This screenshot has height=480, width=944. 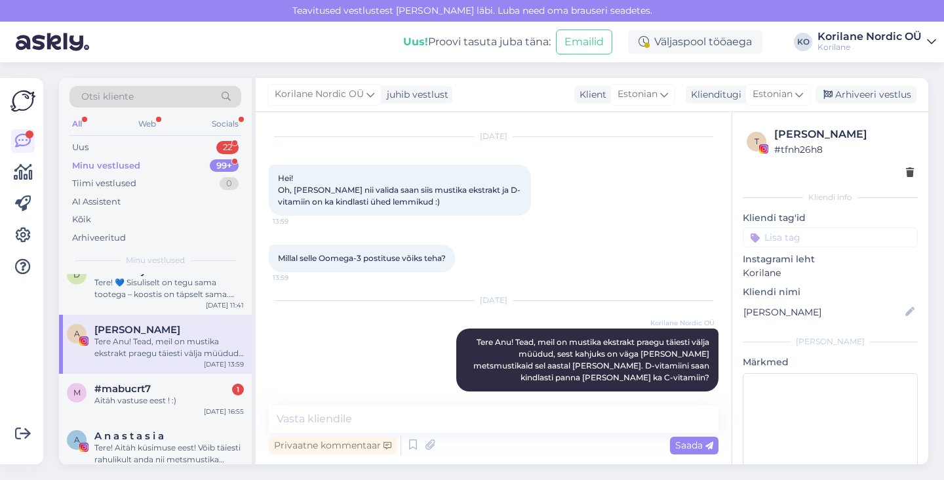 I want to click on p: Kliendi nimi, so click(x=830, y=292).